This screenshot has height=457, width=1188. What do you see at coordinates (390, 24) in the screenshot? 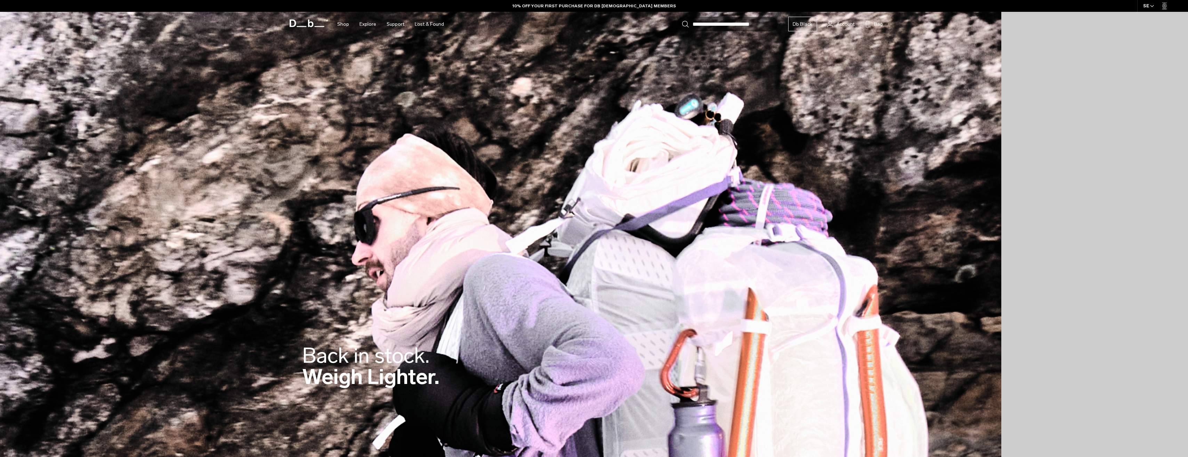
I see `nav: Main Navigation` at bounding box center [390, 24].